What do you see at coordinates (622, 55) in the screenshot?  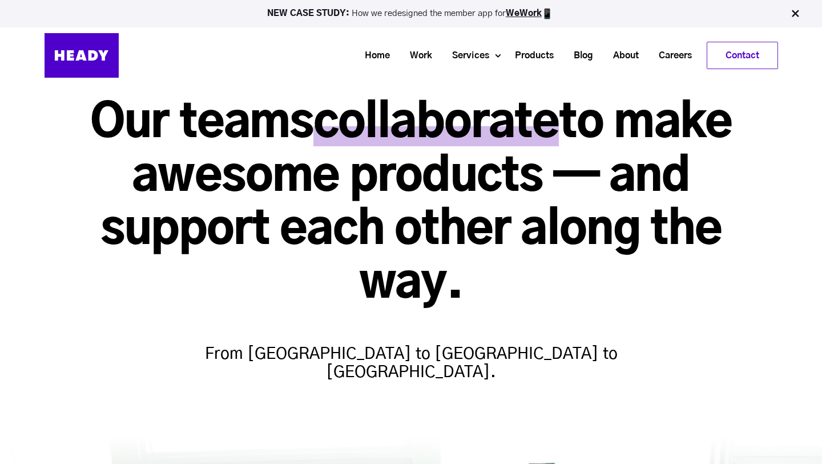 I see `a: About` at bounding box center [622, 55].